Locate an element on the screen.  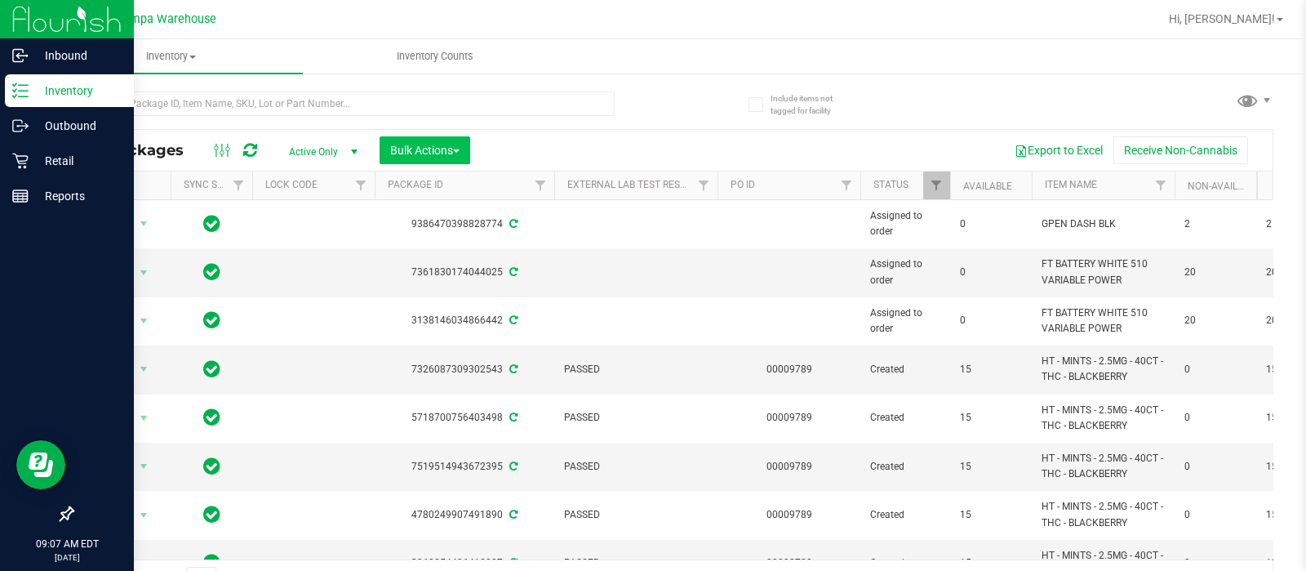
span: GPEN DASH BLK is located at coordinates (1103, 224).